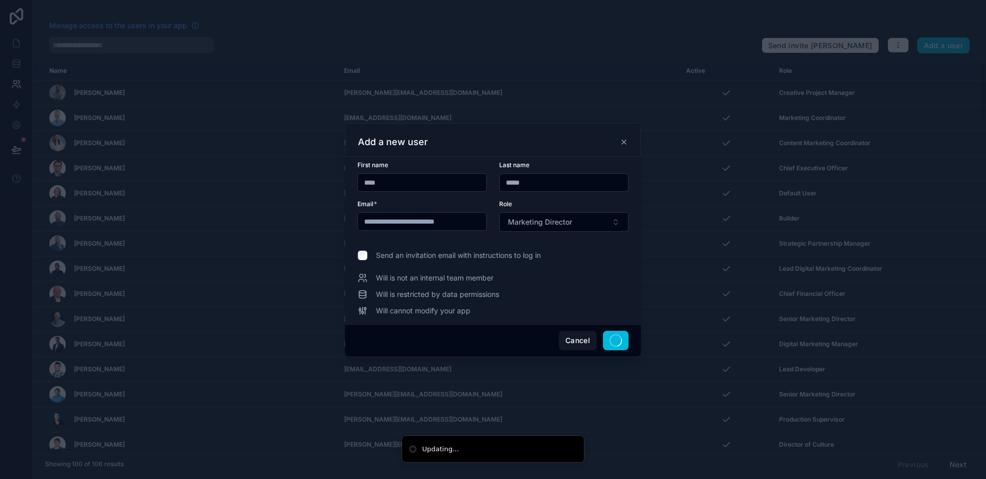  I want to click on span: Last name, so click(514, 165).